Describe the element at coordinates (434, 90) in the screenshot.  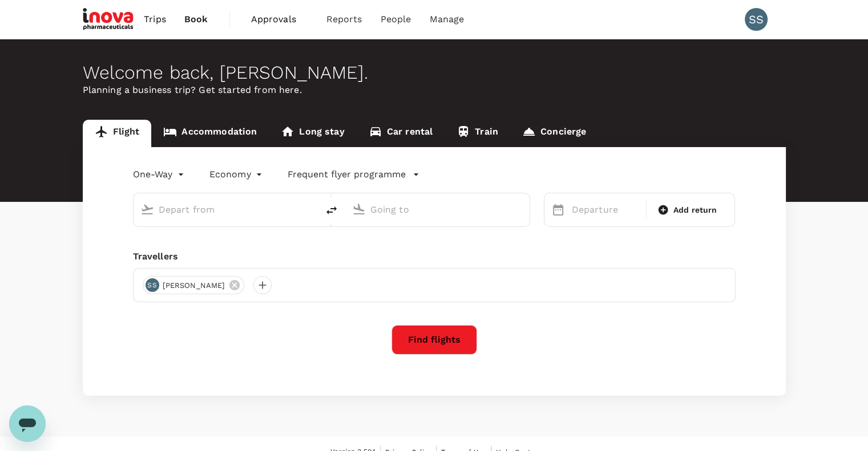
I see `p: Planning a business trip? Get started from here.` at that location.